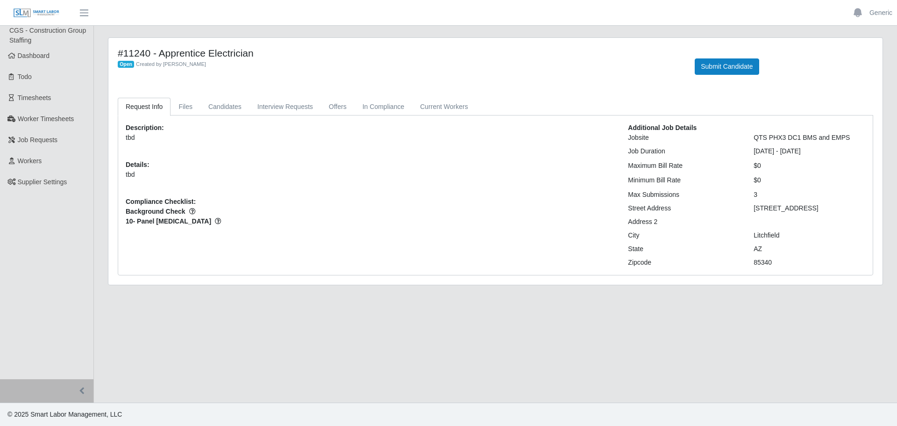 This screenshot has height=426, width=897. Describe the element at coordinates (36, 13) in the screenshot. I see `img: SLM Logo` at that location.